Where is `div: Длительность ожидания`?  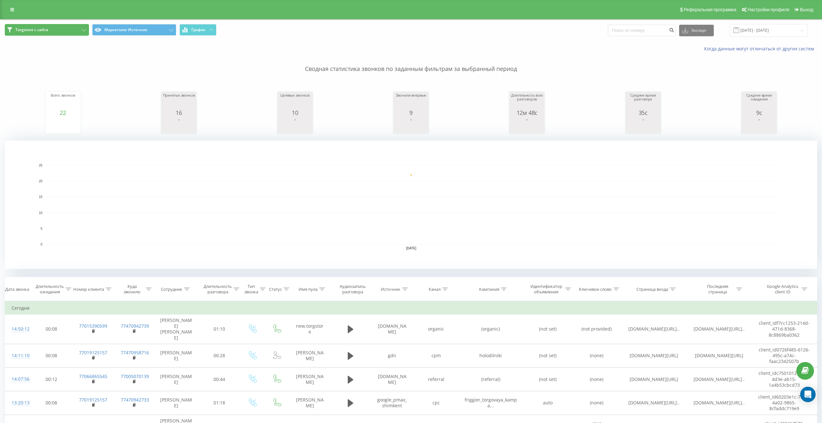 div: Длительность ожидания is located at coordinates (50, 289).